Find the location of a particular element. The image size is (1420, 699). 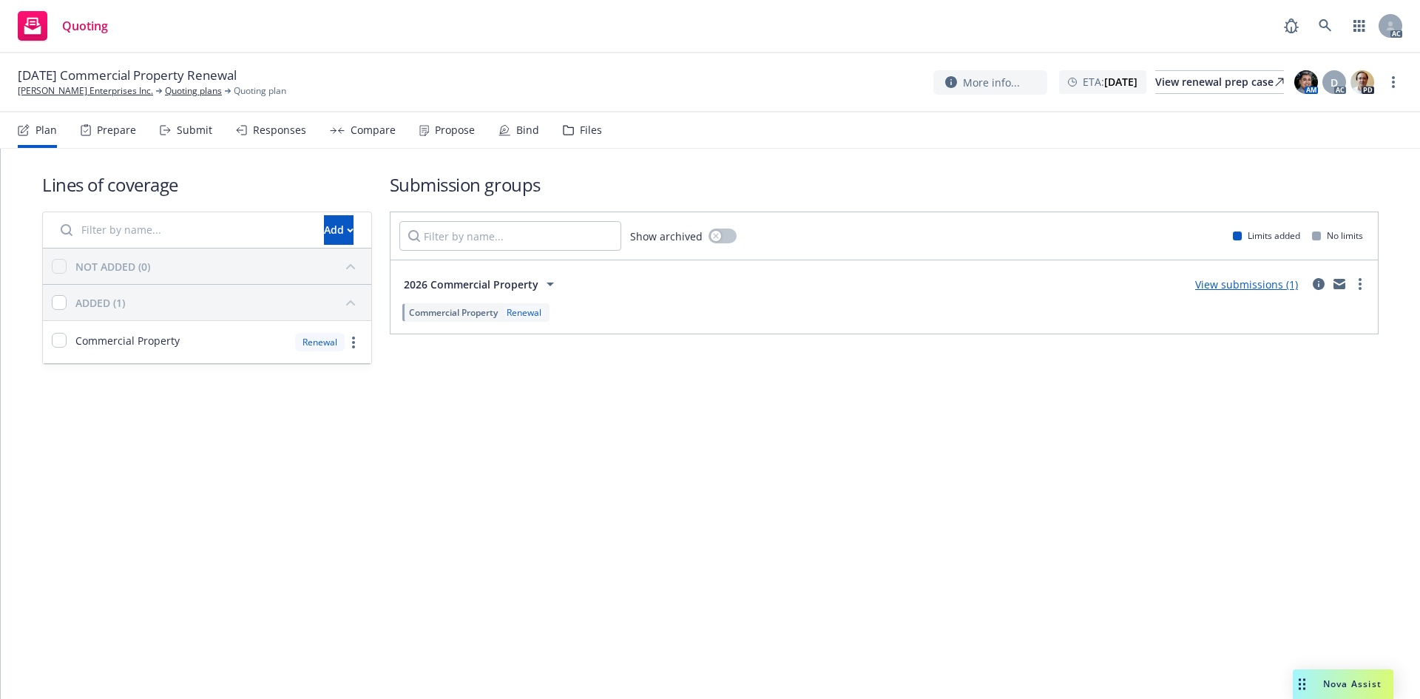

span: More info... is located at coordinates (991, 82).